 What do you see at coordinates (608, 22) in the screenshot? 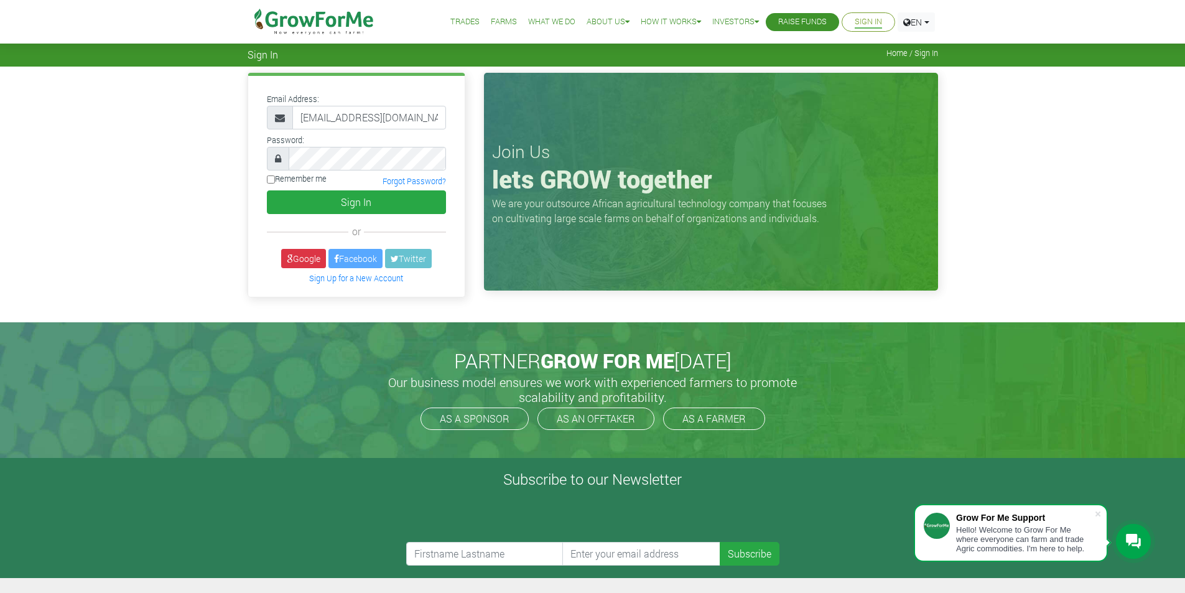
I see `a: About Us` at bounding box center [608, 22].